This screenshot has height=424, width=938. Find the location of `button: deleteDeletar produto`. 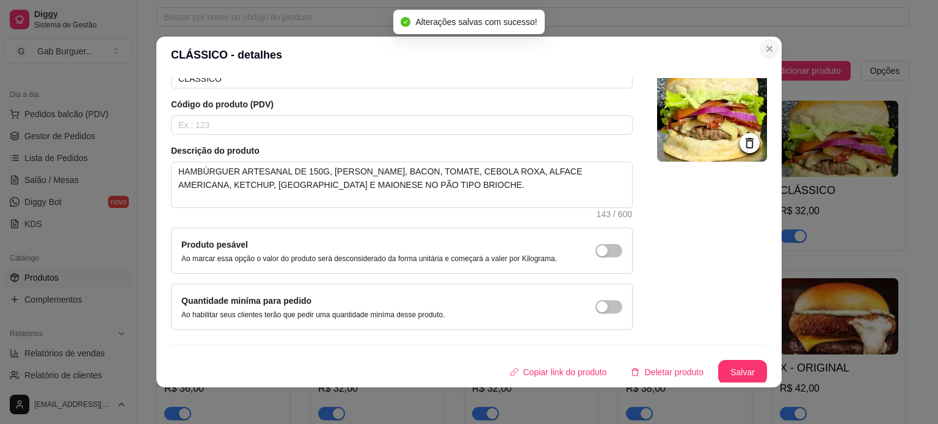

button: deleteDeletar produto is located at coordinates (667, 372).